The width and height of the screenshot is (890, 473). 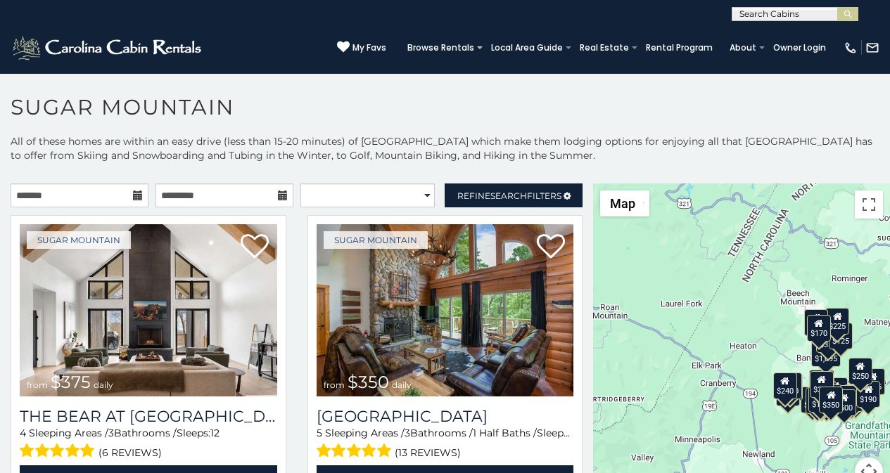 What do you see at coordinates (130, 453) in the screenshot?
I see `span: (6 reviews)` at bounding box center [130, 453].